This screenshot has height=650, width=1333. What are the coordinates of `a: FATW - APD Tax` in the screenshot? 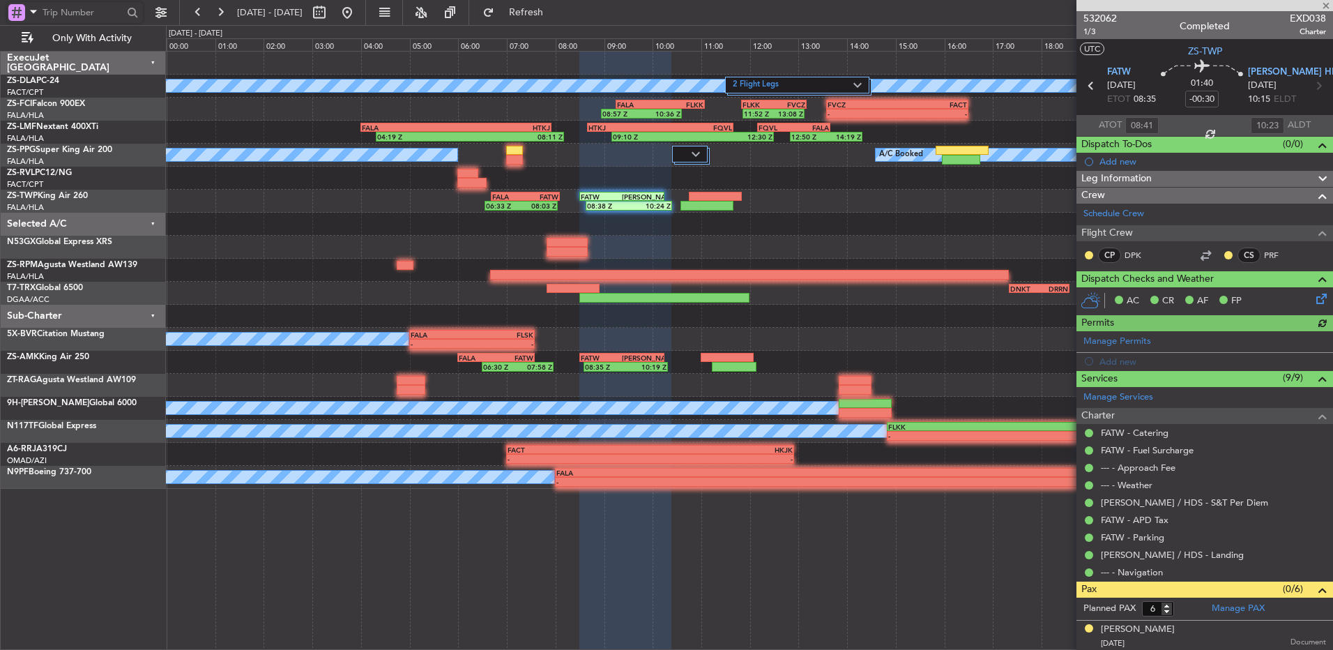 It's located at (1134, 519).